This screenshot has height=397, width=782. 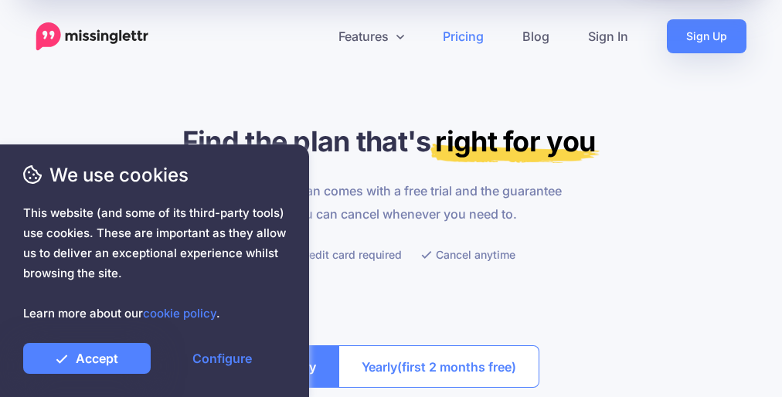 What do you see at coordinates (457, 367) in the screenshot?
I see `span: (first 2 months free)` at bounding box center [457, 367].